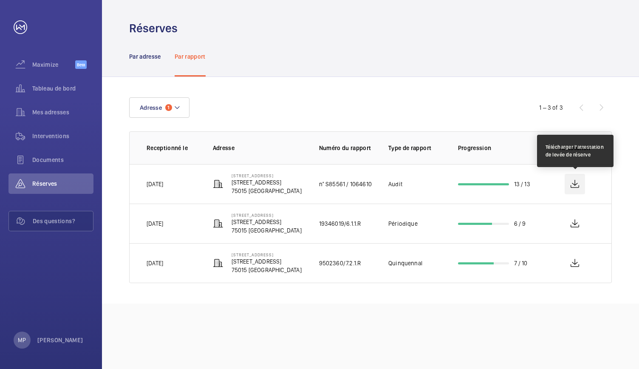 This screenshot has width=639, height=369. What do you see at coordinates (81, 65) in the screenshot?
I see `span: Beta` at bounding box center [81, 65].